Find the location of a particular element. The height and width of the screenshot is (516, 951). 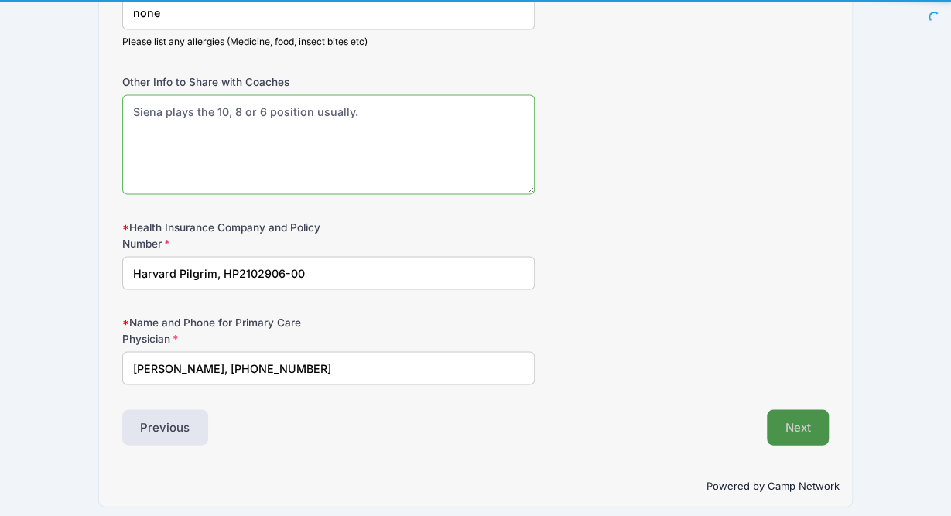

textarea: Siena is good at the 10, 8 or 6 position. Her knee sometimes bothers her. is located at coordinates (328, 144).